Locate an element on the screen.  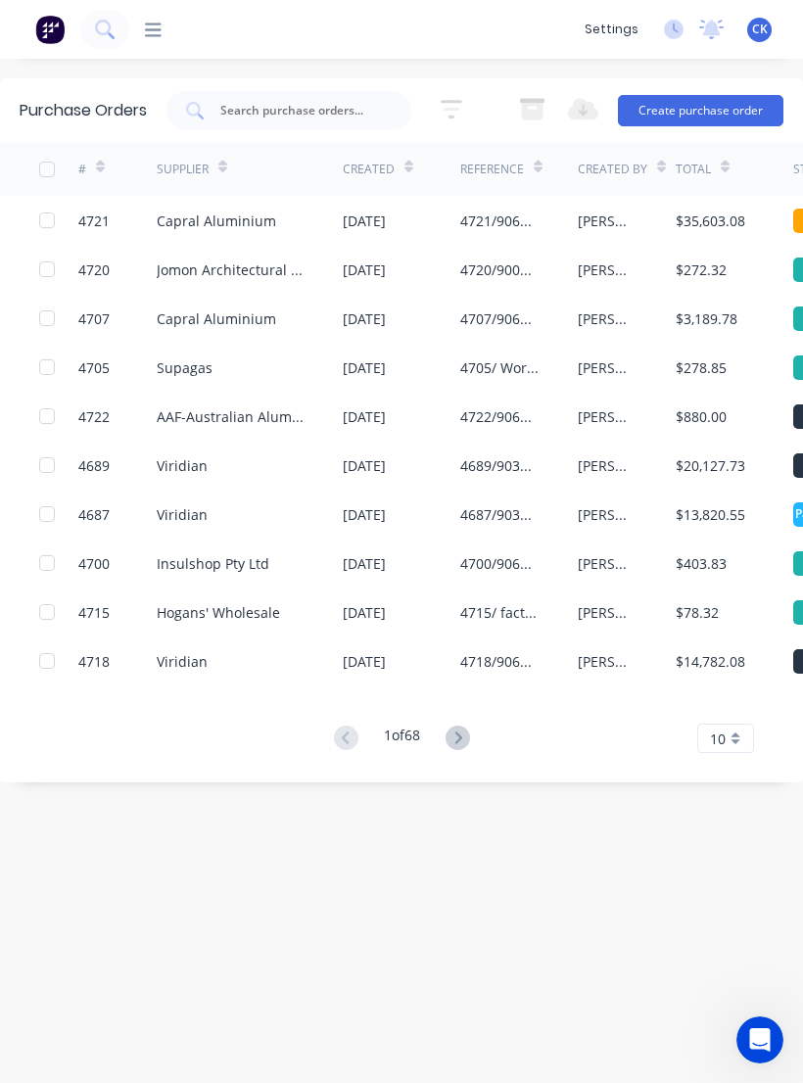
div: AAF-Australian Aluminium Finishing is located at coordinates (230, 416).